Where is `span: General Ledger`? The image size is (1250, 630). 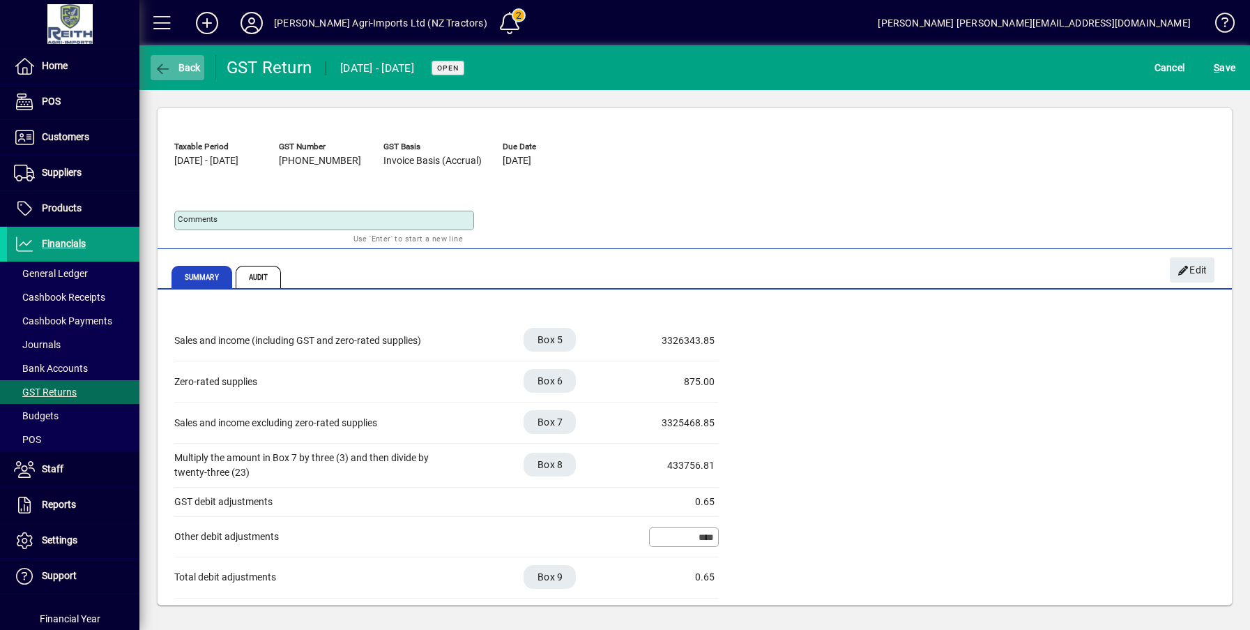 span: General Ledger is located at coordinates (51, 273).